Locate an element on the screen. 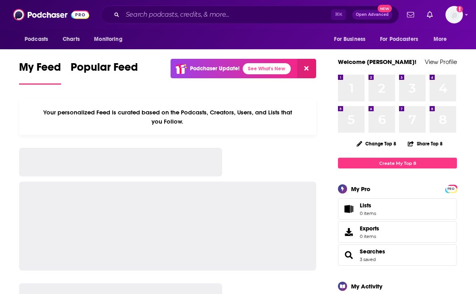 The image size is (476, 294). a: Charts is located at coordinates (71, 39).